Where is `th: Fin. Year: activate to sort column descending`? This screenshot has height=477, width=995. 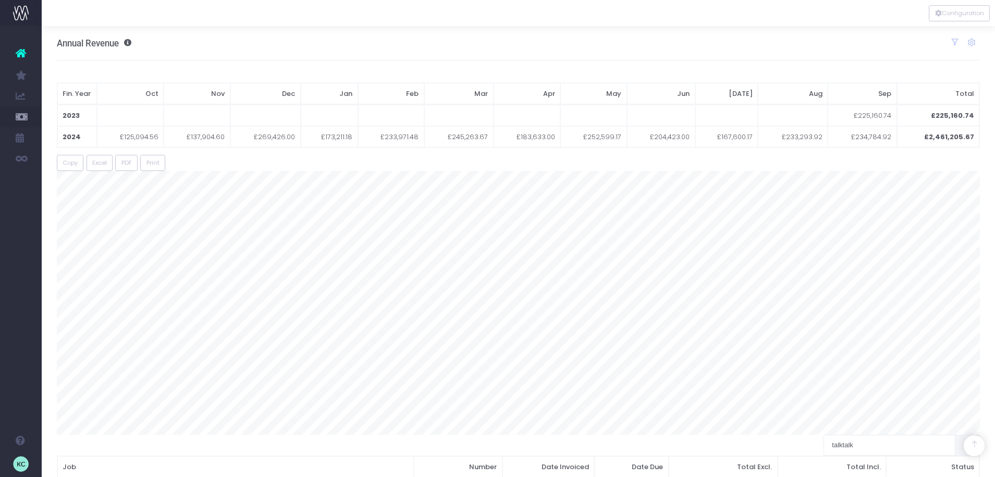 th: Fin. Year: activate to sort column descending is located at coordinates (77, 94).